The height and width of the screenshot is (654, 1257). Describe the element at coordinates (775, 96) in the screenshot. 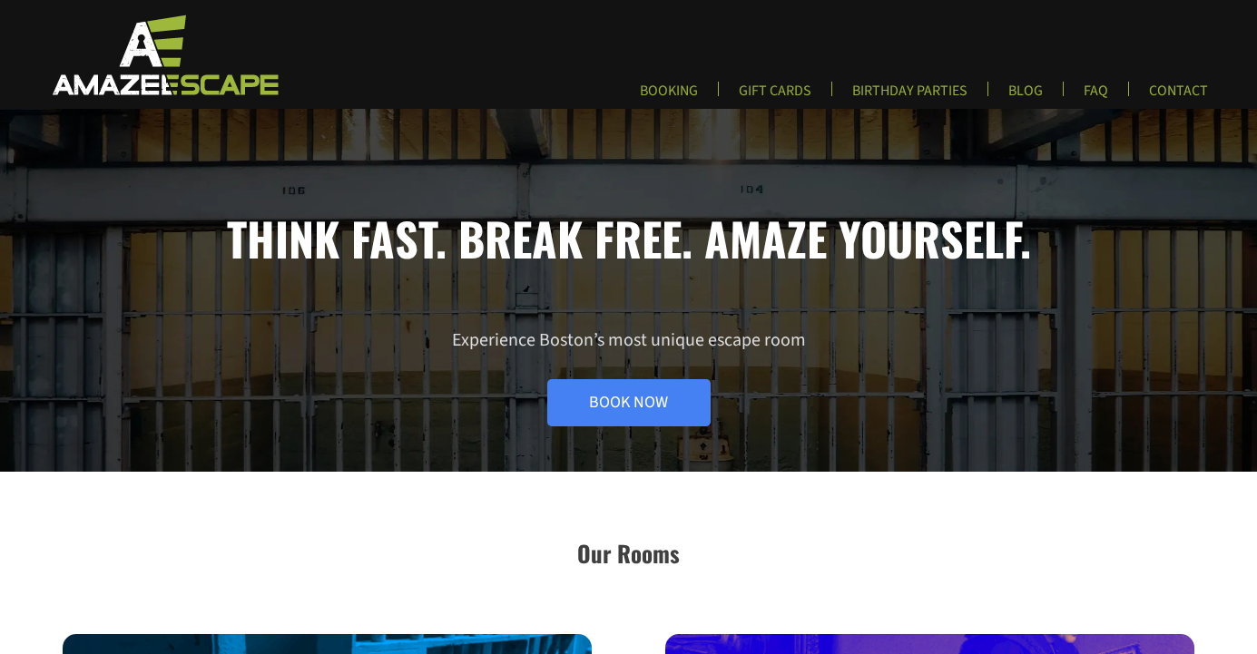

I see `a: GIFT CARDS` at that location.